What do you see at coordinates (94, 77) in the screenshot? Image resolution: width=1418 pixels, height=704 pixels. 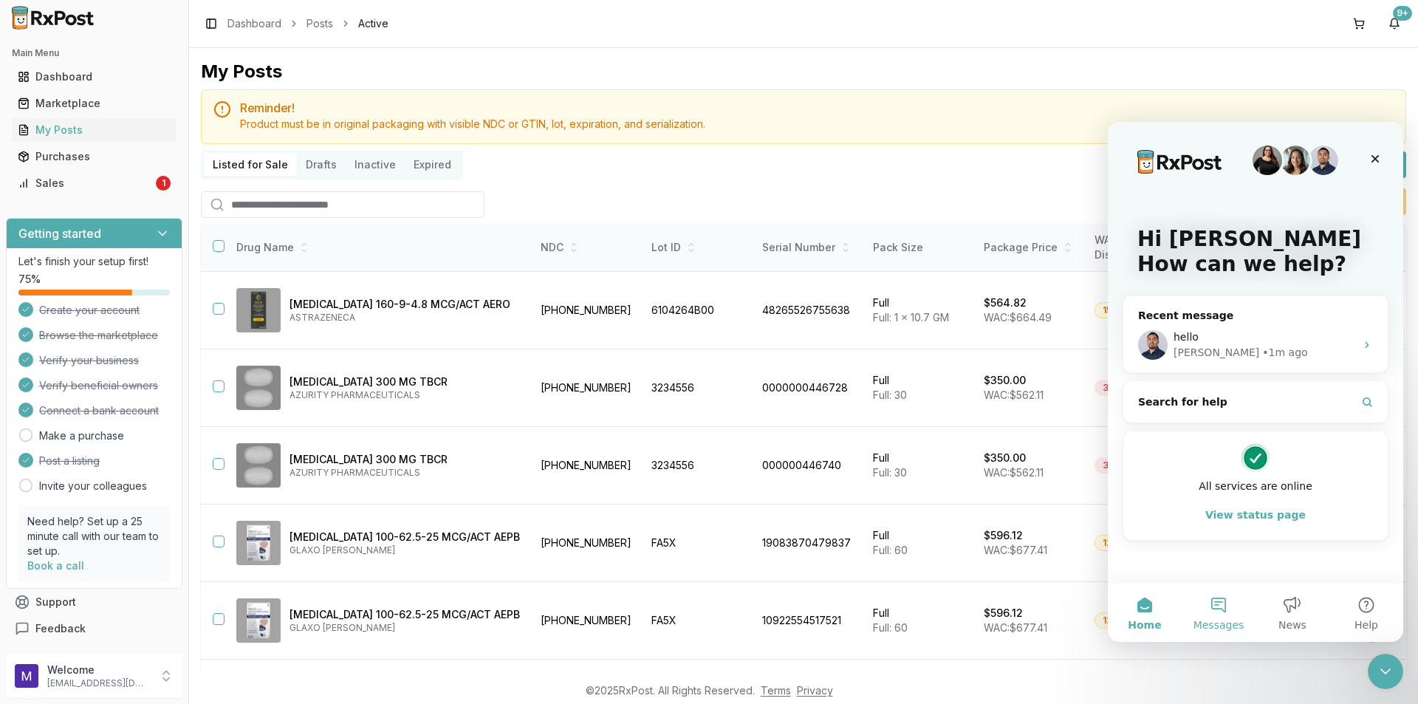 I see `a: Dashboard` at bounding box center [94, 77].